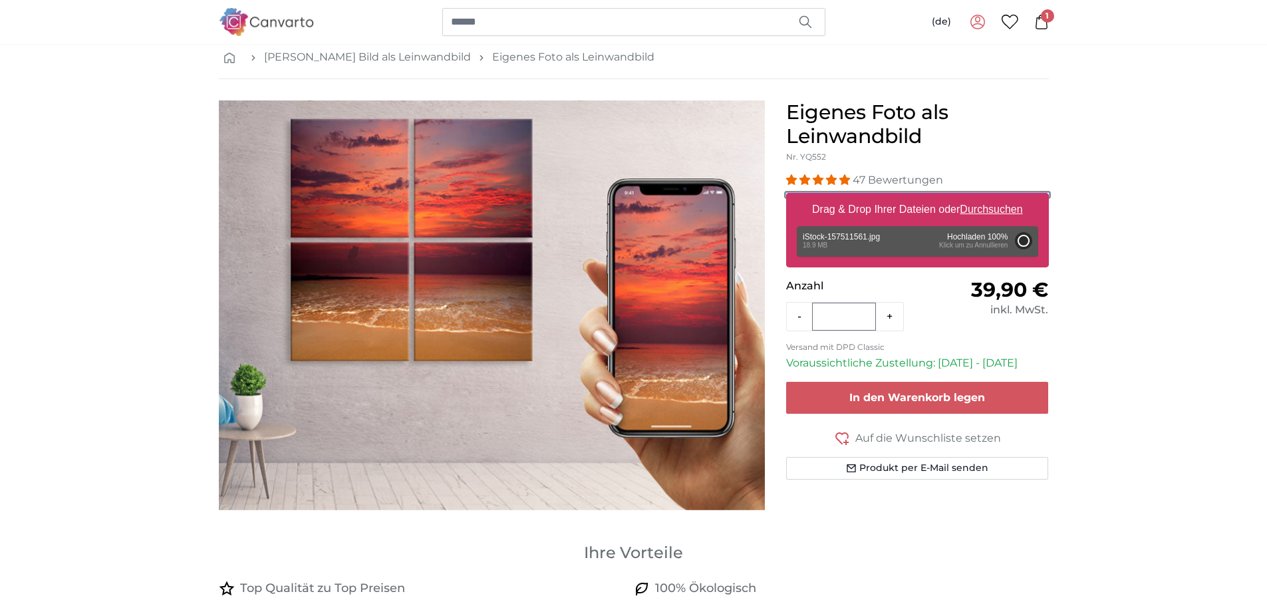 The width and height of the screenshot is (1267, 606). What do you see at coordinates (706, 589) in the screenshot?
I see `h4: 100% Ökologisch` at bounding box center [706, 589].